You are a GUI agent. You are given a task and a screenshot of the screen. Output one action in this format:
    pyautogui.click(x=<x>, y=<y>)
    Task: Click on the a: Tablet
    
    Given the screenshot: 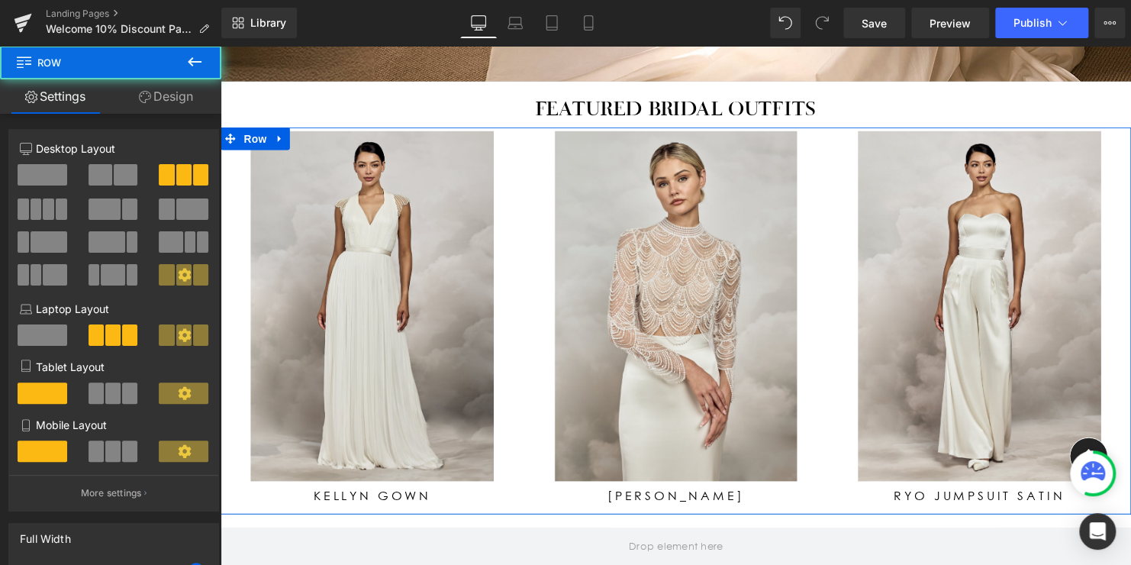 What is the action you would take?
    pyautogui.click(x=552, y=23)
    